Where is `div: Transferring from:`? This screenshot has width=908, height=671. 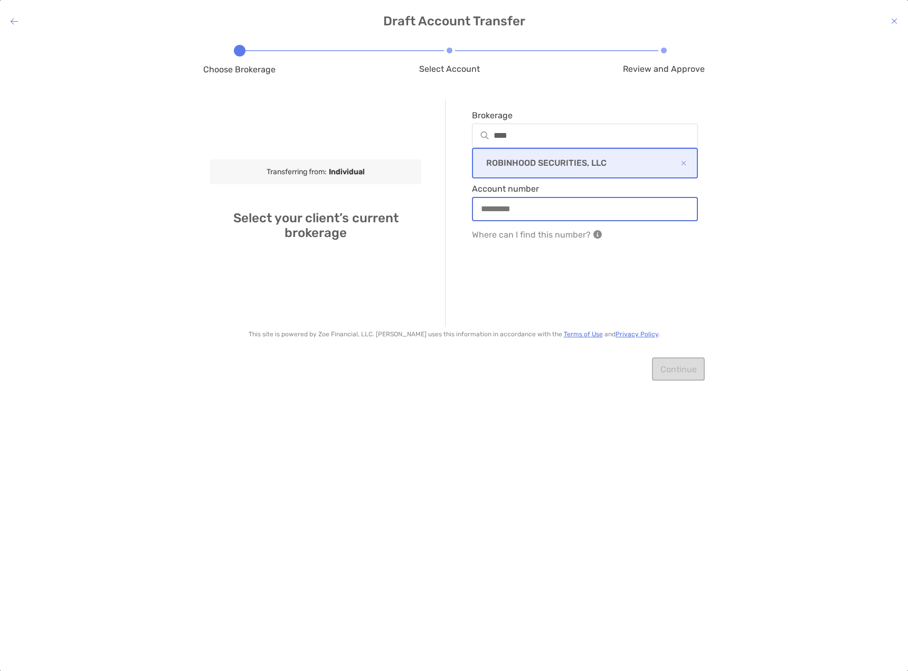 div: Transferring from: is located at coordinates (316, 172).